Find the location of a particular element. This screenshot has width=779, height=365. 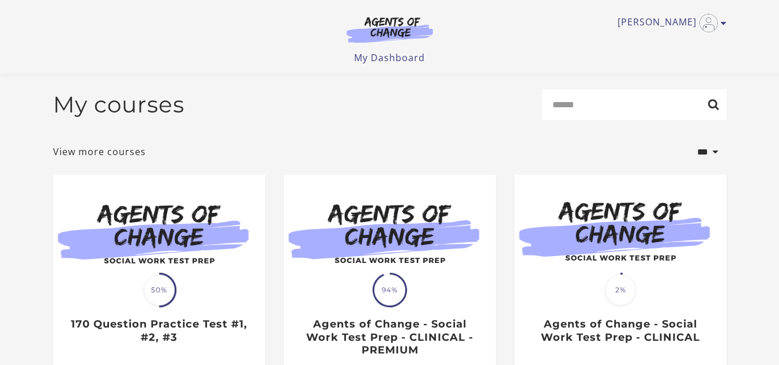

h3: Agents of Change - Social Work Test Prep - CLINICAL is located at coordinates (620, 330).